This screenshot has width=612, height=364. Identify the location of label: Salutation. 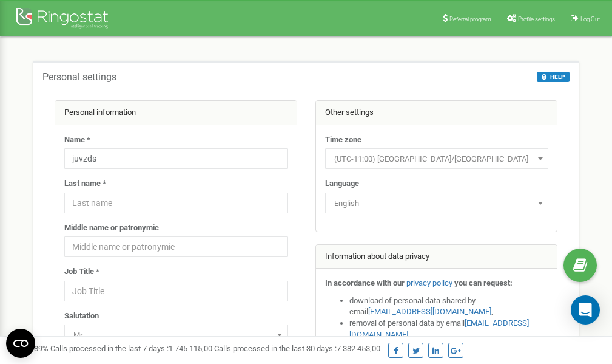
(81, 316).